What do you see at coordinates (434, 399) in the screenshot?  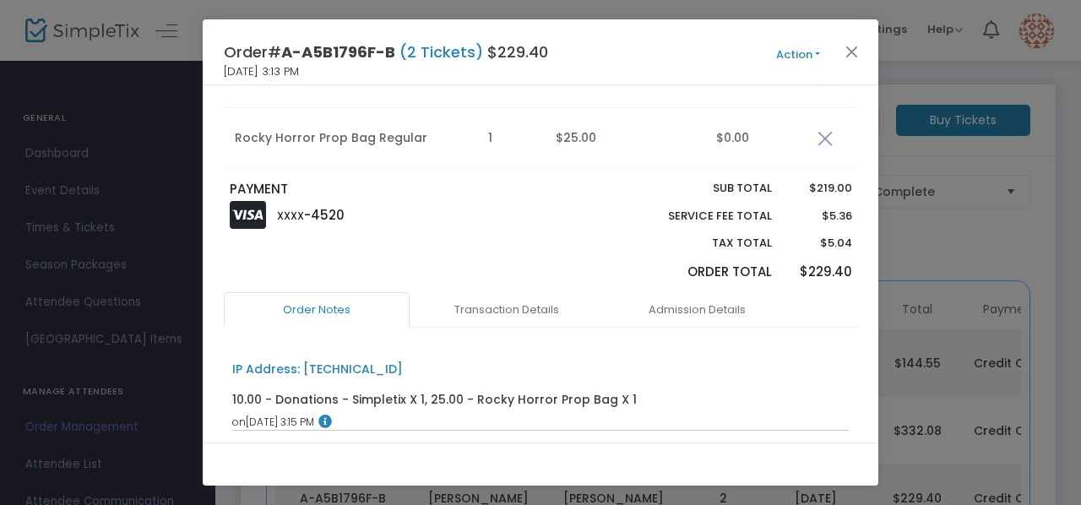 I see `div: 10.00 - Donations - Simpletix X 1, 25.00 - Rocky Horror Prop Bag X 1` at bounding box center [434, 399].